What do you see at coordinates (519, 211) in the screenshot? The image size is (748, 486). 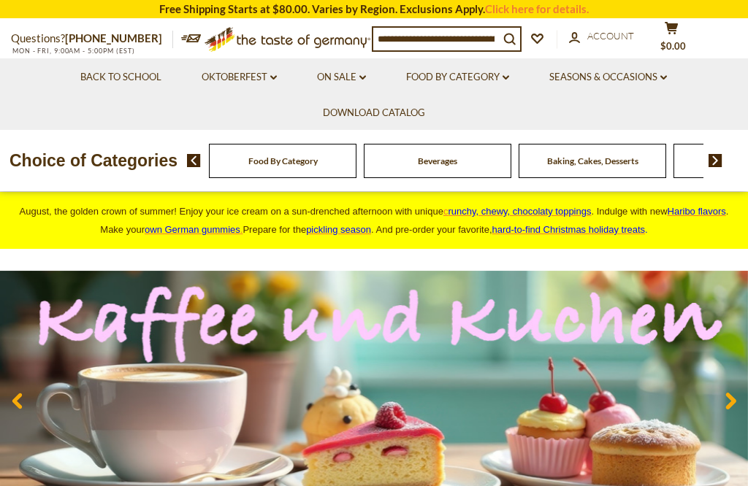 I see `span: runchy, chewy, chocolaty toppings` at bounding box center [519, 211].